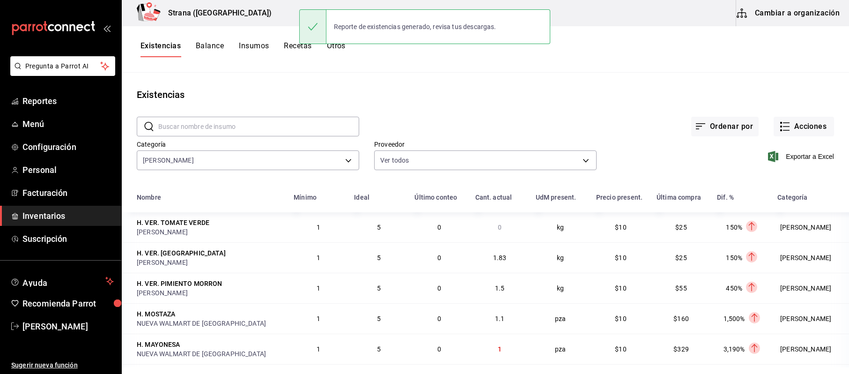 This screenshot has height=374, width=849. I want to click on span: $329, so click(681, 349).